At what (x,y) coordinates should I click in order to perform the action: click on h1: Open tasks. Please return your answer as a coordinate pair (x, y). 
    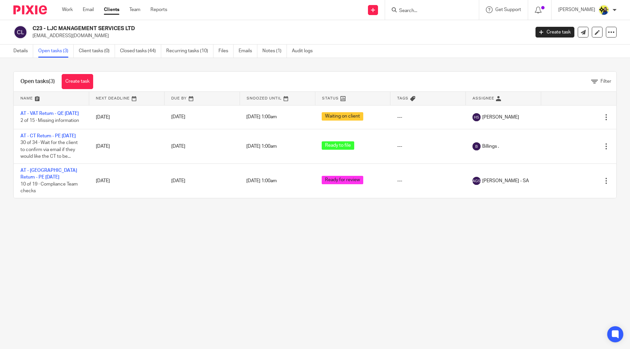
    Looking at the image, I should click on (38, 81).